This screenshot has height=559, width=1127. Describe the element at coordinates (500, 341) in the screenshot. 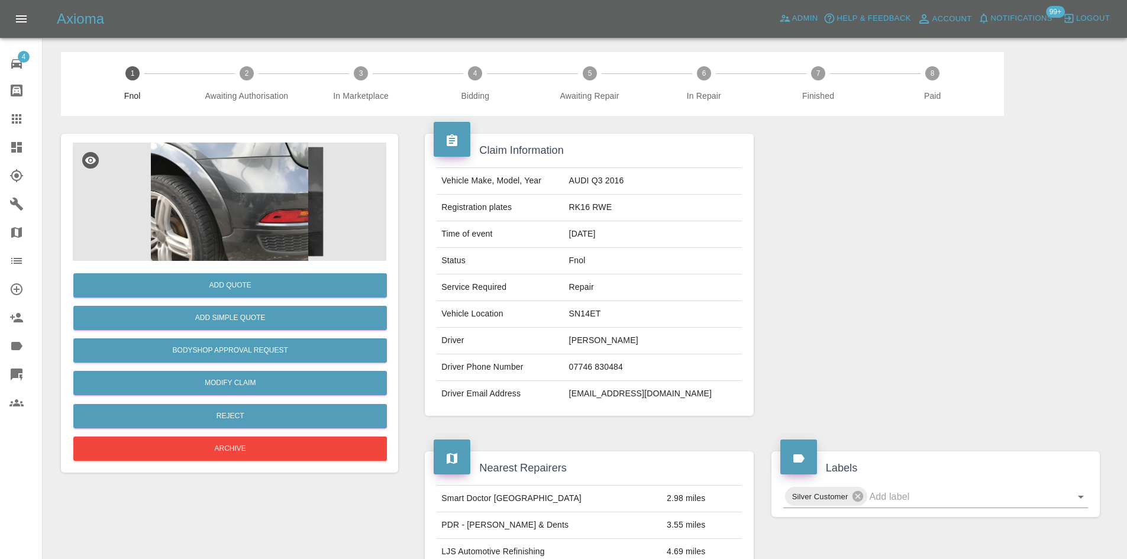

I see `td: Driver` at that location.